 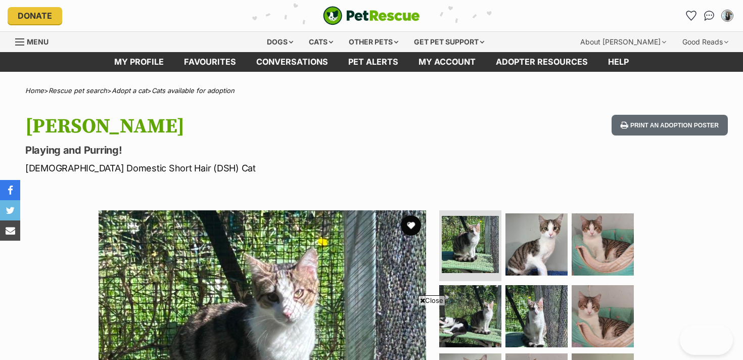 I want to click on a: My profile, so click(x=139, y=62).